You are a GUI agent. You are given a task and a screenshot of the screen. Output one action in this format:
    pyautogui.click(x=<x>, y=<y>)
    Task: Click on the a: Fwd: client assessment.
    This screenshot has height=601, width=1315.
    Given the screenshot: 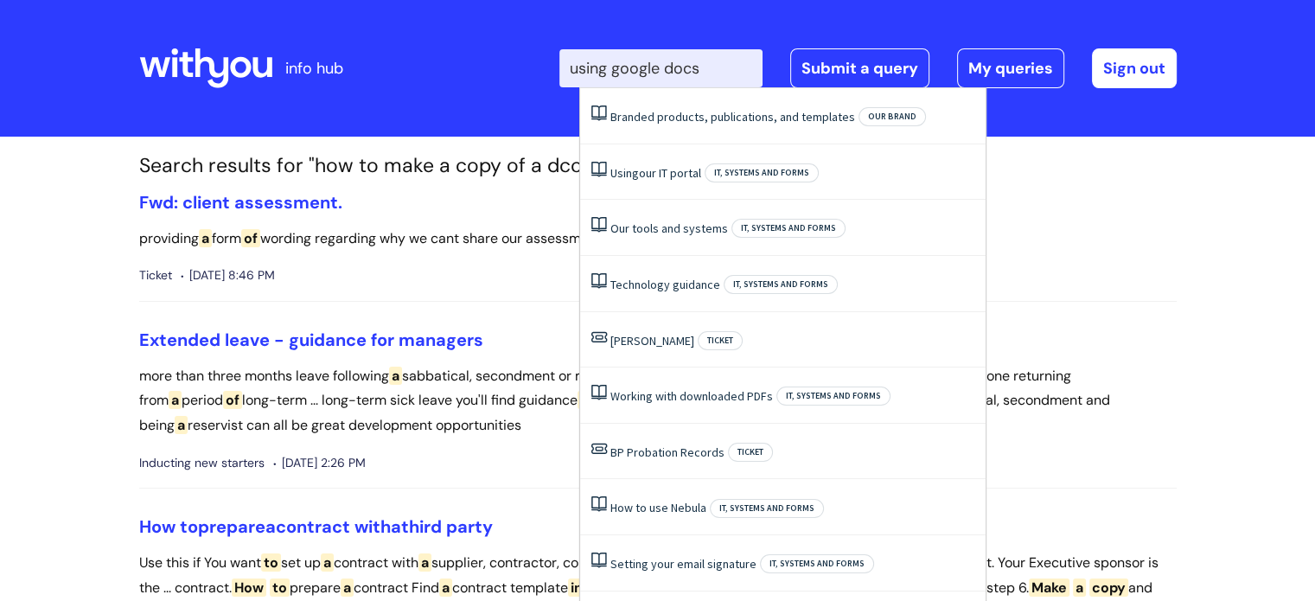 What is the action you would take?
    pyautogui.click(x=240, y=202)
    